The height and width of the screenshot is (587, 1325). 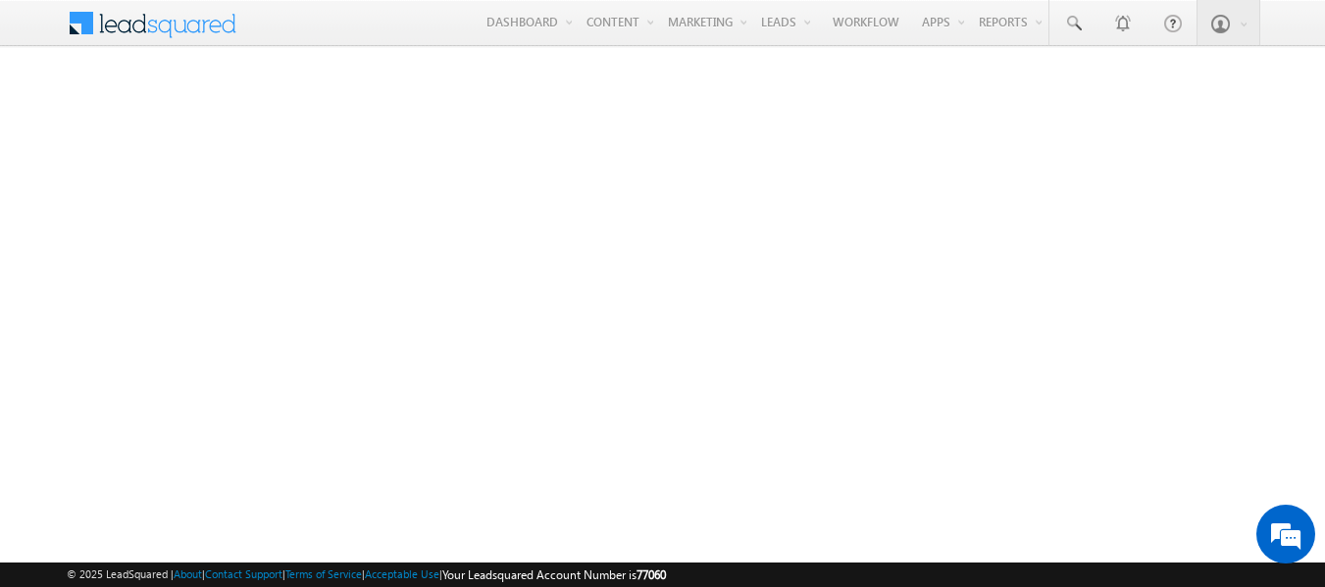 I want to click on a: Acceptable Use, so click(x=402, y=574).